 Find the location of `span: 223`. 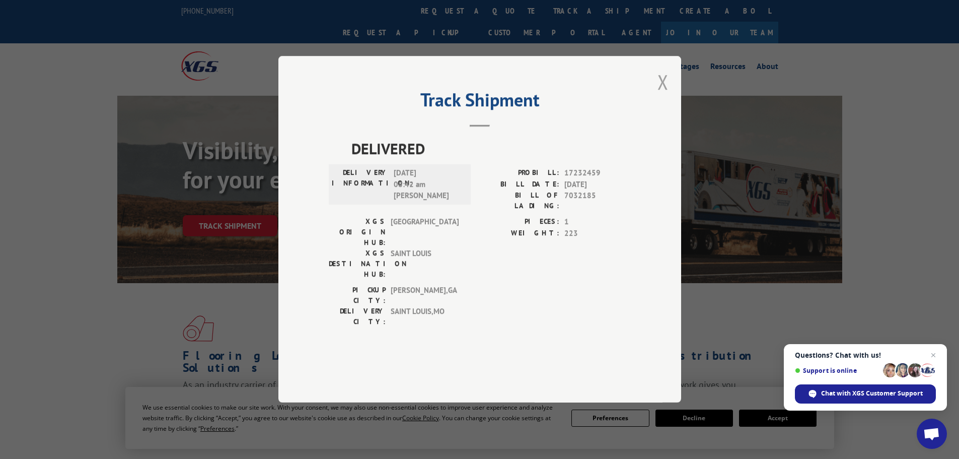

span: 223 is located at coordinates (598, 233).